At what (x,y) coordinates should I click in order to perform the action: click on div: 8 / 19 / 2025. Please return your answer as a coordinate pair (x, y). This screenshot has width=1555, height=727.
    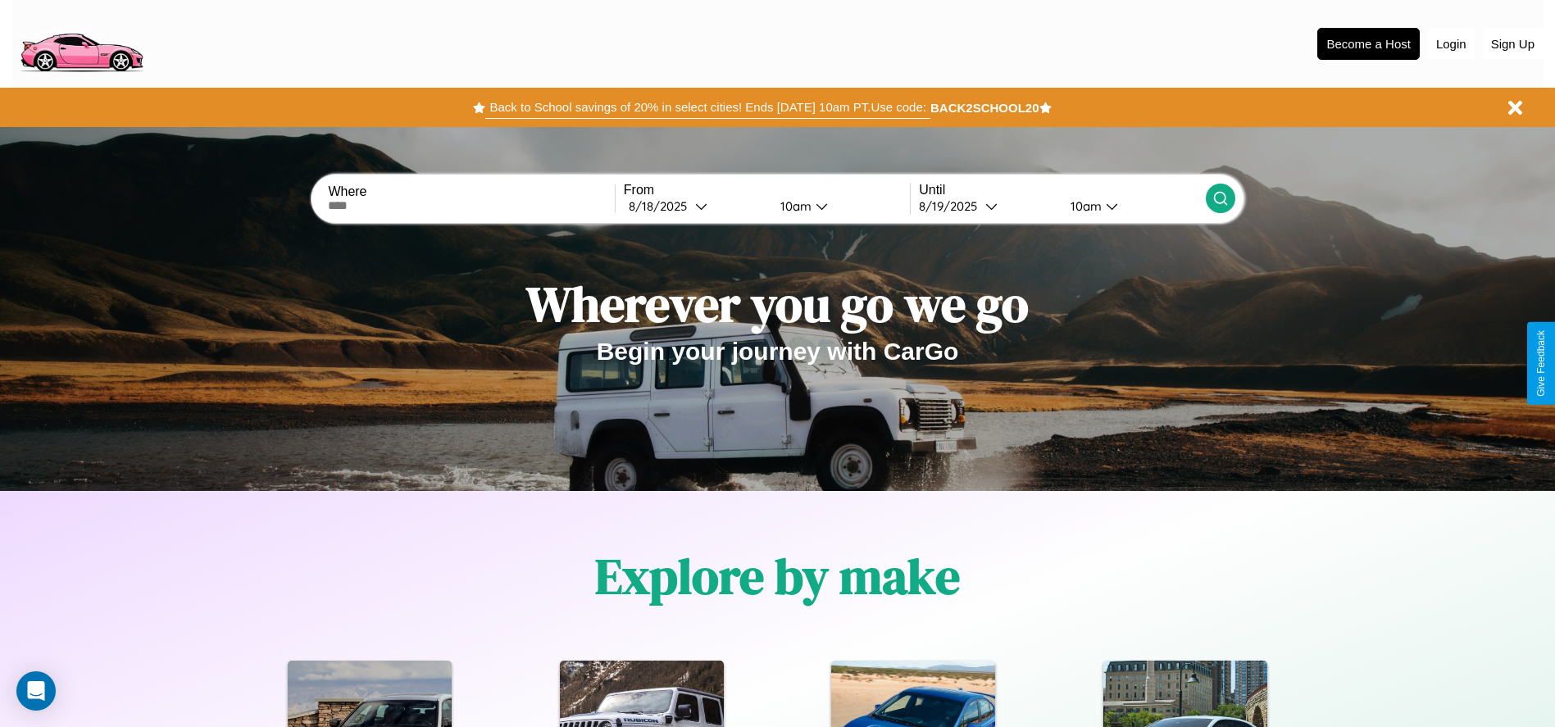
    Looking at the image, I should click on (951, 206).